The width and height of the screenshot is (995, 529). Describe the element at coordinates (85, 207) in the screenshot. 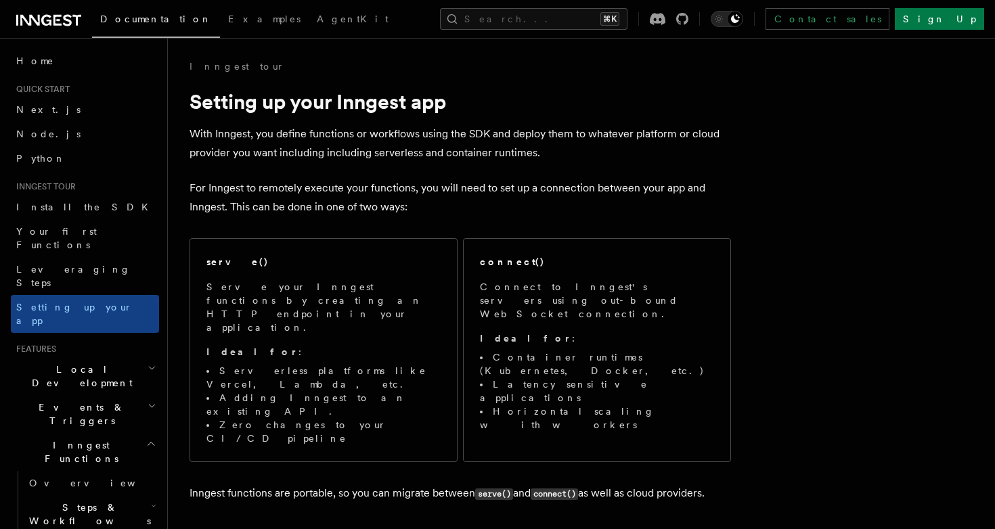

I see `a: Install the SDK` at that location.